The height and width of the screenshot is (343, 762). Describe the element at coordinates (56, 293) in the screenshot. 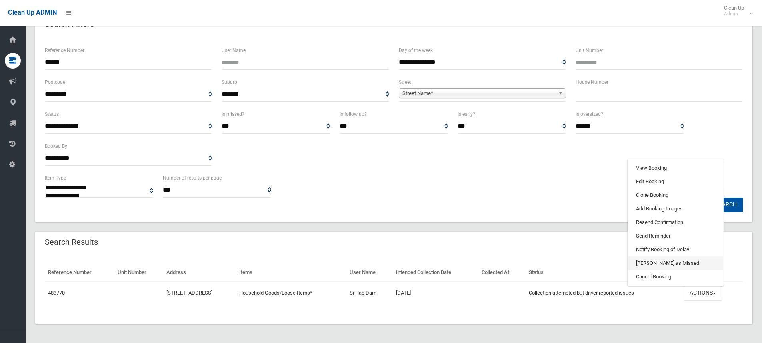

I see `a: 483770` at that location.